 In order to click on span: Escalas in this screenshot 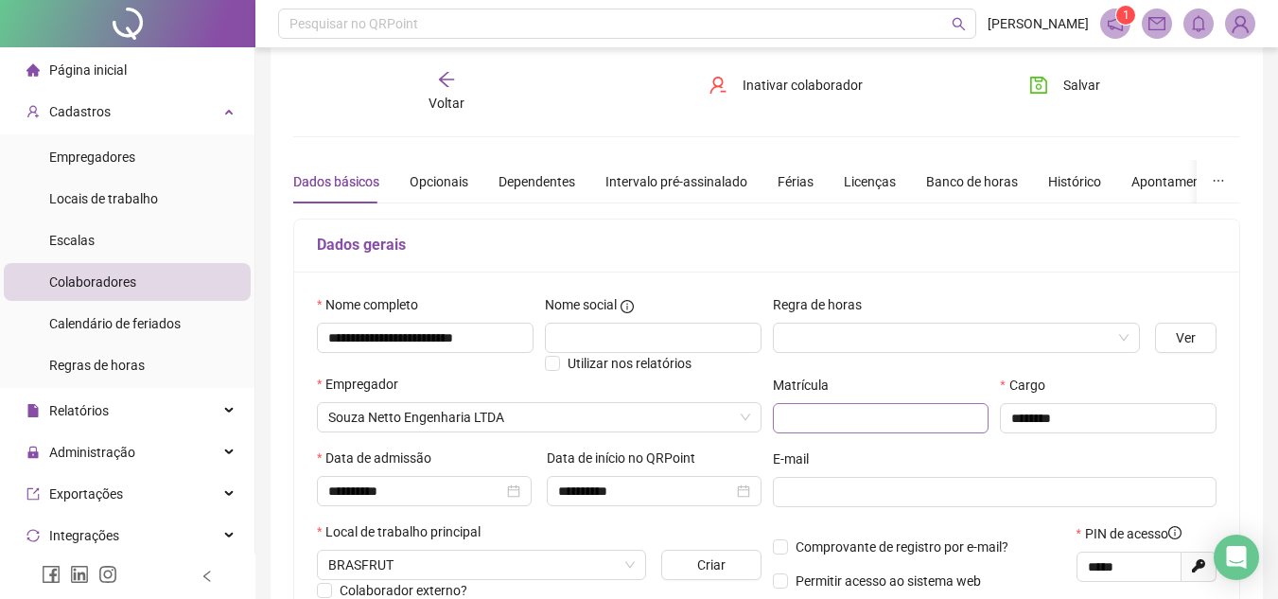, I will do `click(72, 240)`.